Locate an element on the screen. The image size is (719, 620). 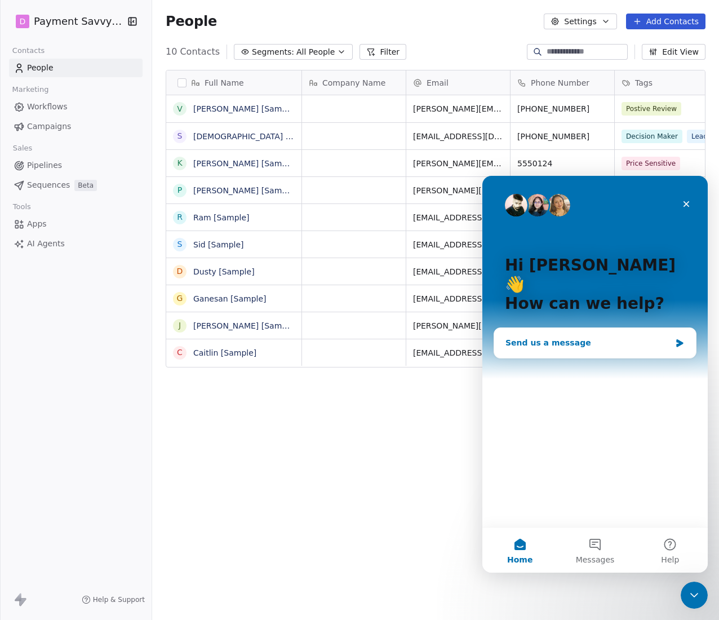
button: Messages is located at coordinates (112, 374).